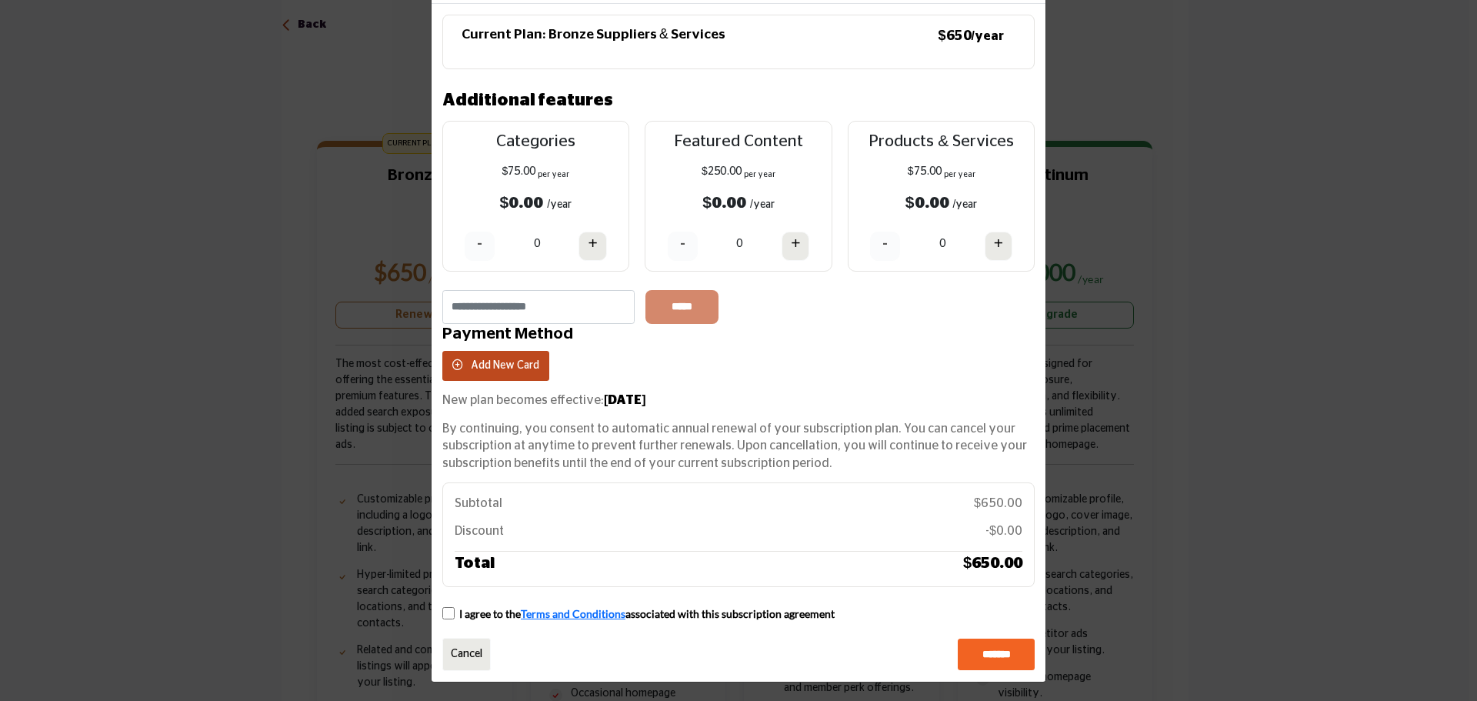 The width and height of the screenshot is (1477, 701). Describe the element at coordinates (942, 142) in the screenshot. I see `p: Products & Services` at that location.